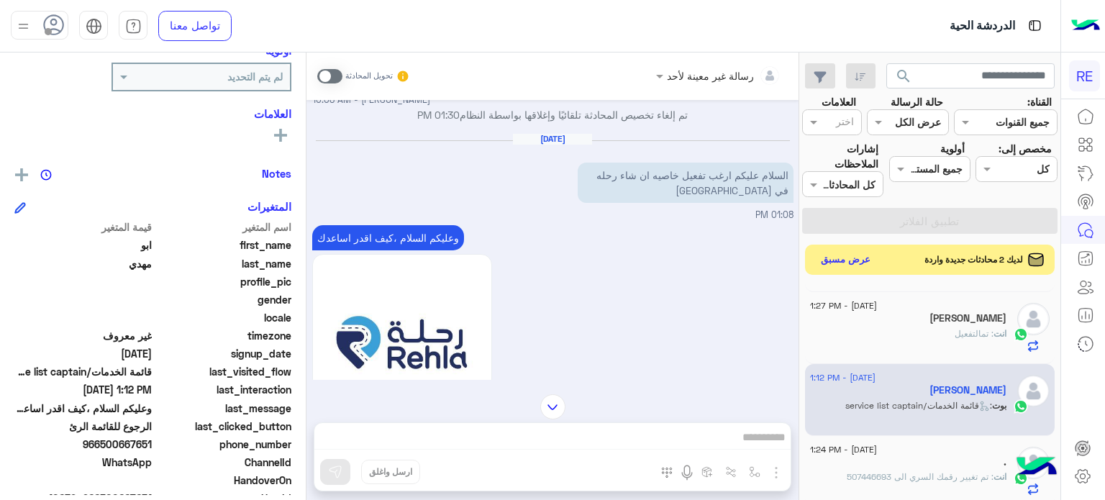 The image size is (1105, 500). Describe the element at coordinates (952, 148) in the screenshot. I see `label: أولوية` at that location.